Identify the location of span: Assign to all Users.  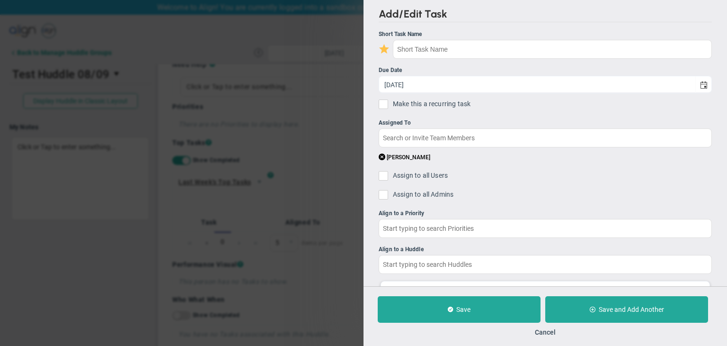
(421, 177).